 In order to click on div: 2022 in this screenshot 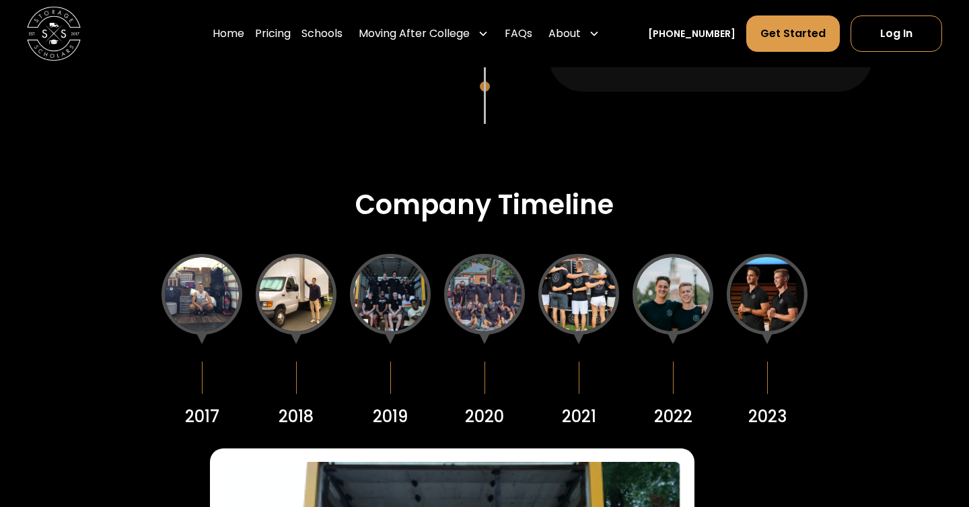, I will do `click(673, 417)`.